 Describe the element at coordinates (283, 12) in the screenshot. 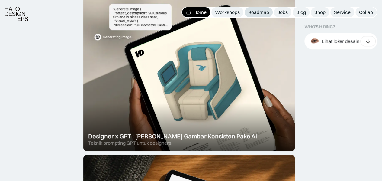

I see `a: Jobs` at that location.